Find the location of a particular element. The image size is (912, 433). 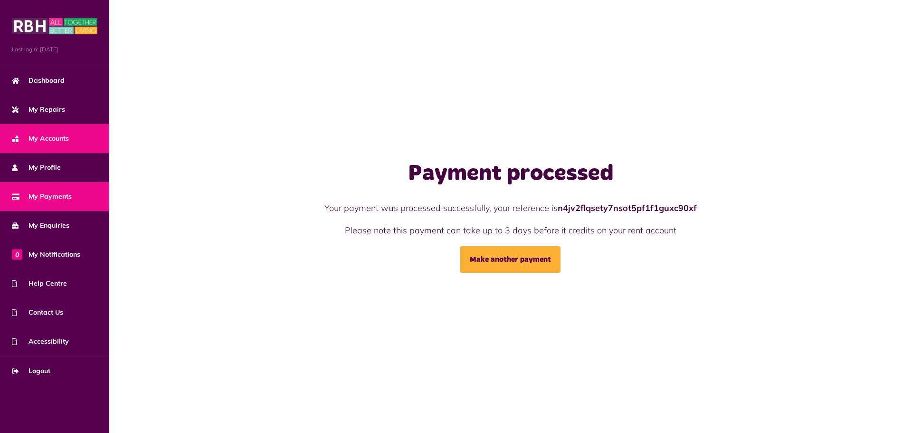

span: 0 is located at coordinates (17, 254).